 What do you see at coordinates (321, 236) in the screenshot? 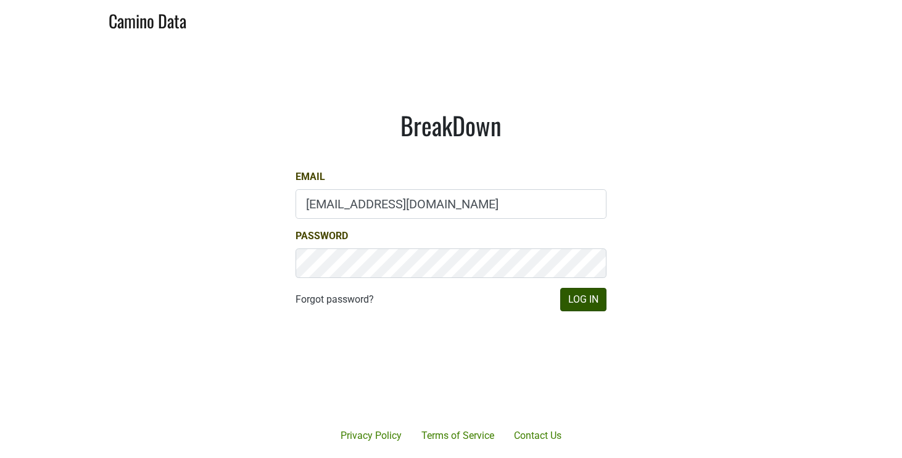
I see `label: Password` at bounding box center [321, 236].